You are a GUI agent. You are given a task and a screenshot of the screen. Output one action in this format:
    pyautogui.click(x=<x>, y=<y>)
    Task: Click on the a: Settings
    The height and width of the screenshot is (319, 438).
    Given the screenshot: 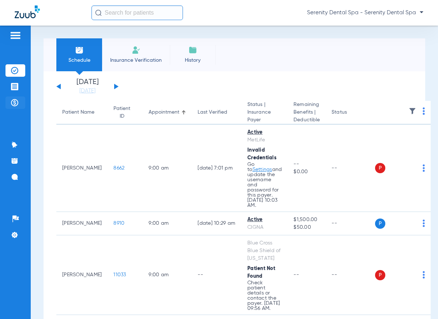 What is the action you would take?
    pyautogui.click(x=262, y=170)
    